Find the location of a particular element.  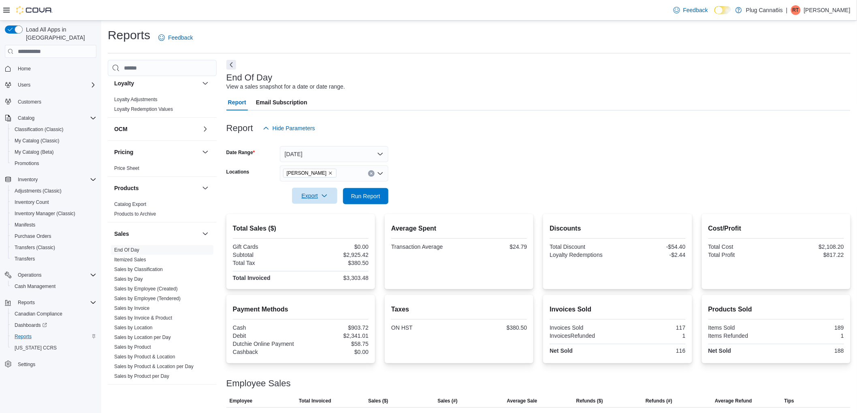

h2: Payment Methods is located at coordinates (300, 310).